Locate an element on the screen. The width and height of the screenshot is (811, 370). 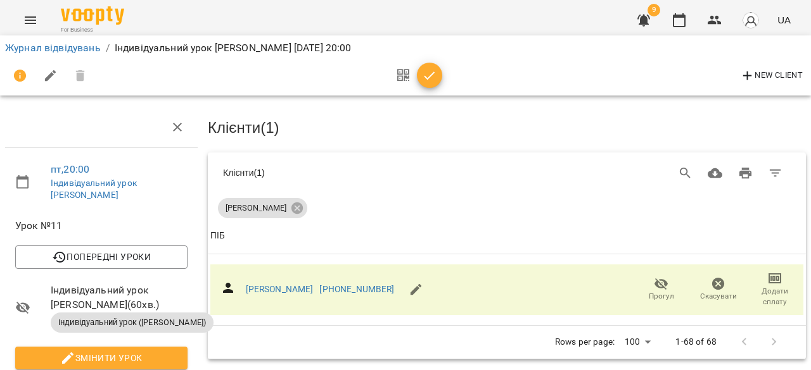
a: пт , 20:00 is located at coordinates (70, 169).